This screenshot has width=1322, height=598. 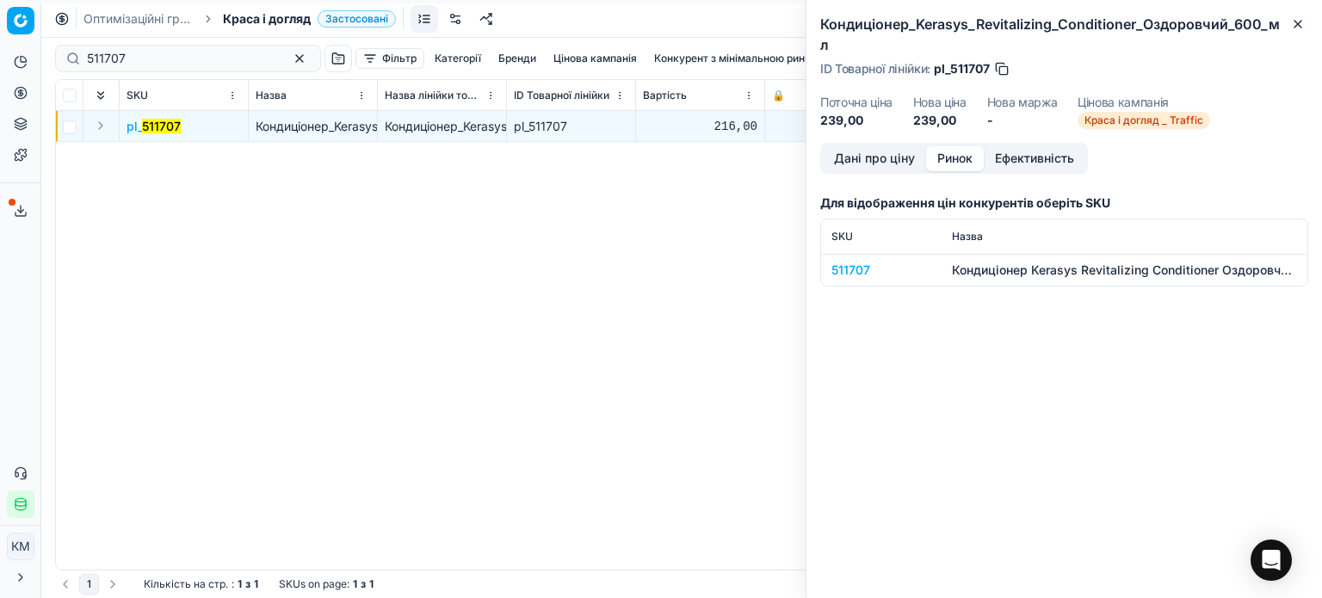 What do you see at coordinates (1064, 34) in the screenshot?
I see `h2: Кондиціонер_Kerasys_Revitalizing_Conditioner_Оздоровчий_600_мл` at bounding box center [1064, 34].